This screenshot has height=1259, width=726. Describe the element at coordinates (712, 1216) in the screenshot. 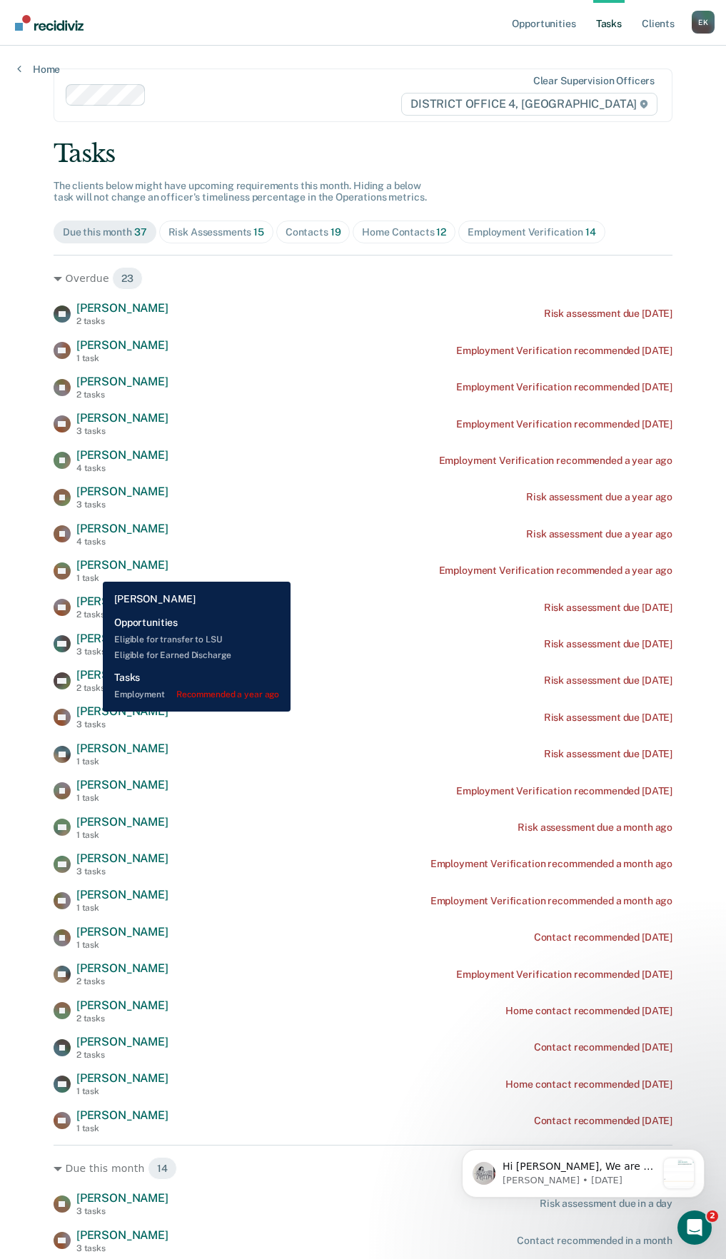

I see `span: 2` at that location.